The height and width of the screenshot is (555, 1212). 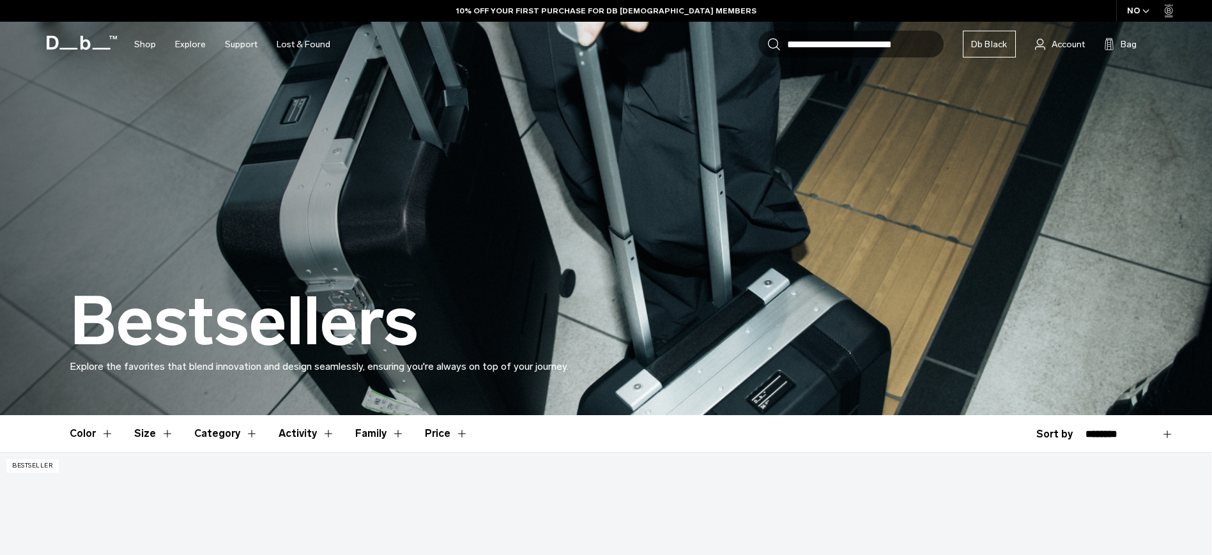 I want to click on button: Bag, so click(x=1120, y=44).